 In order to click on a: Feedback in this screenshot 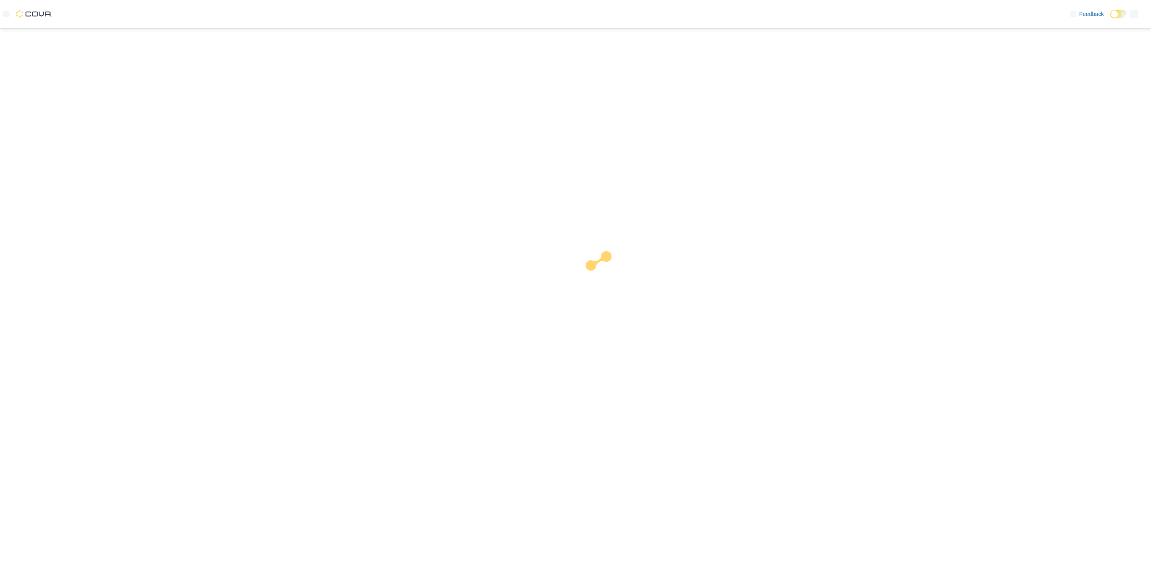, I will do `click(1087, 14)`.